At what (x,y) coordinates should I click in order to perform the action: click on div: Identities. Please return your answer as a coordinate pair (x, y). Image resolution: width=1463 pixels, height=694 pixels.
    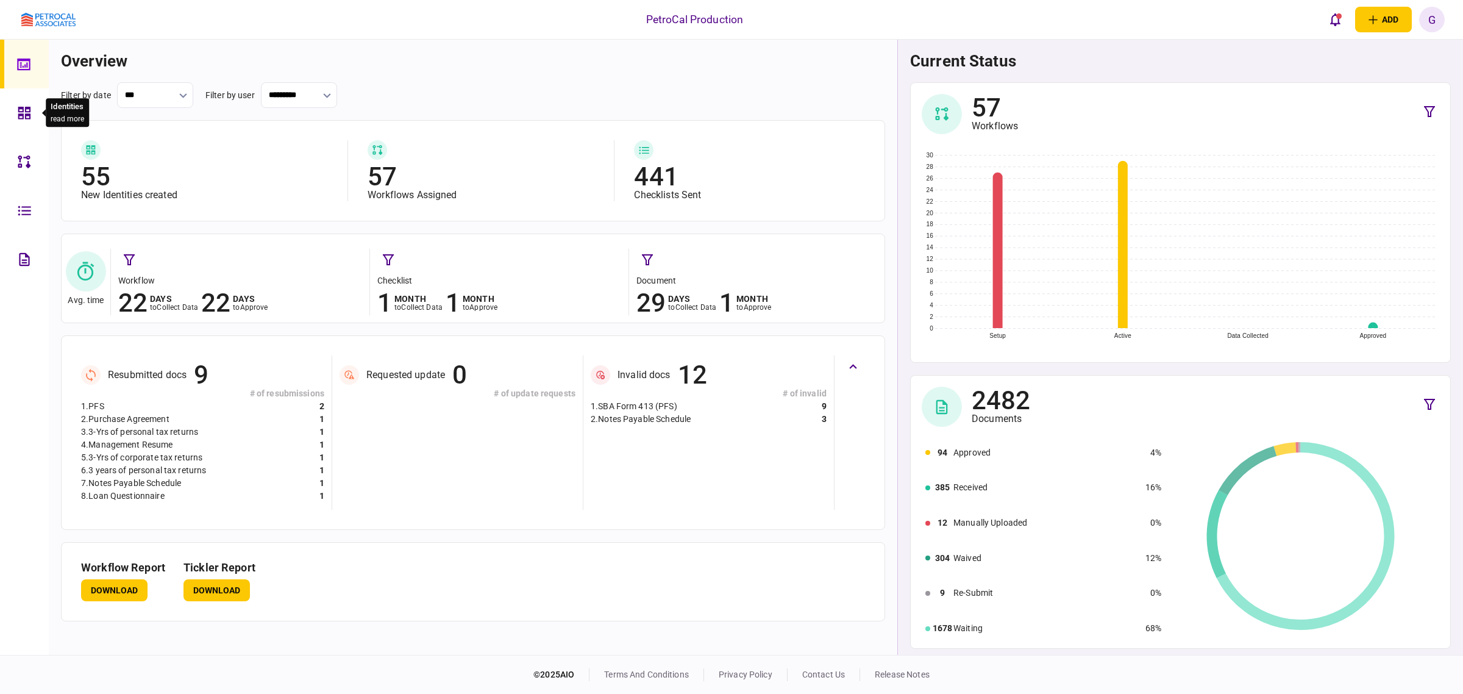
    Looking at the image, I should click on (67, 107).